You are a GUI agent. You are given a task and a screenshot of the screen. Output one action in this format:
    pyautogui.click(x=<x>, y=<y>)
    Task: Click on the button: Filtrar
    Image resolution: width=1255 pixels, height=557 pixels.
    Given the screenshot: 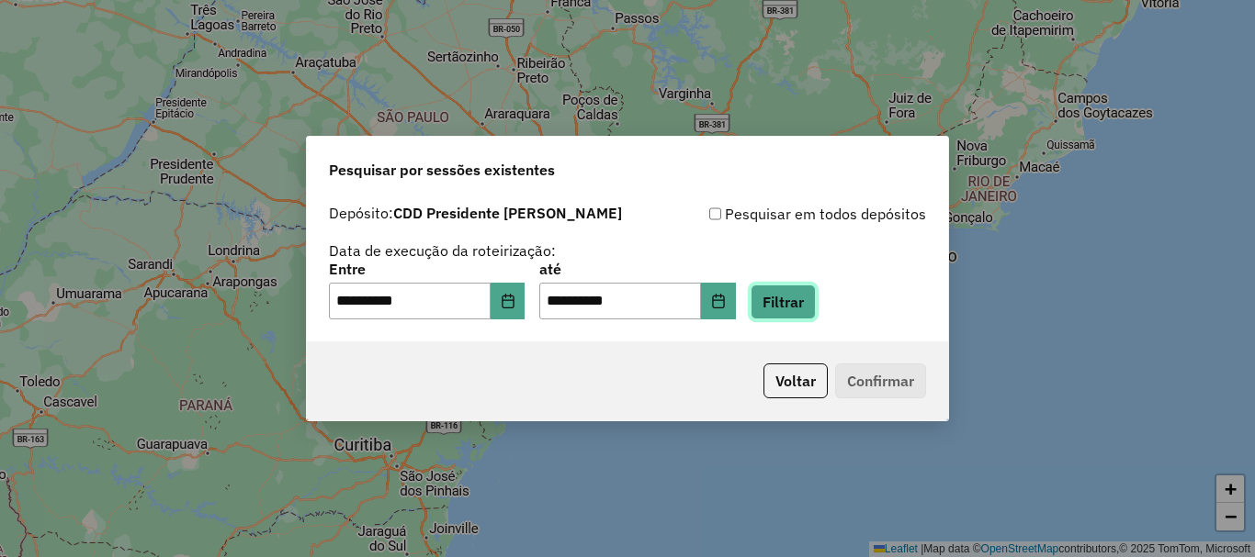 What is the action you would take?
    pyautogui.click(x=782, y=302)
    